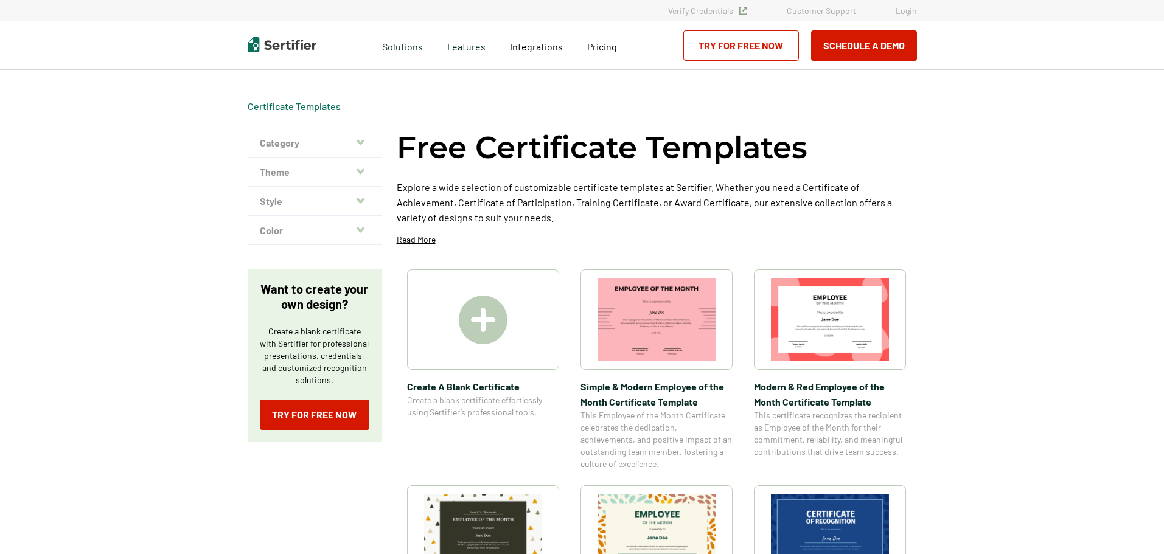 The height and width of the screenshot is (554, 1164). I want to click on div: Breadcrumb, so click(294, 106).